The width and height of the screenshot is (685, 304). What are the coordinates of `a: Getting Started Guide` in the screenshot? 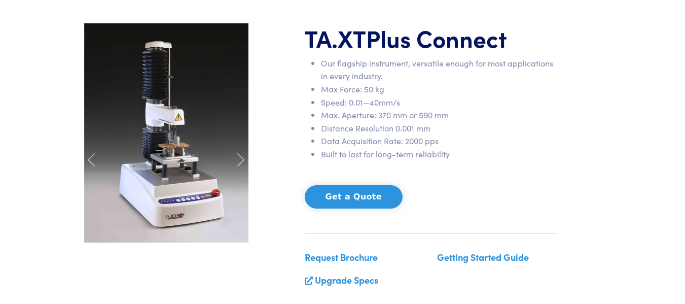 It's located at (483, 257).